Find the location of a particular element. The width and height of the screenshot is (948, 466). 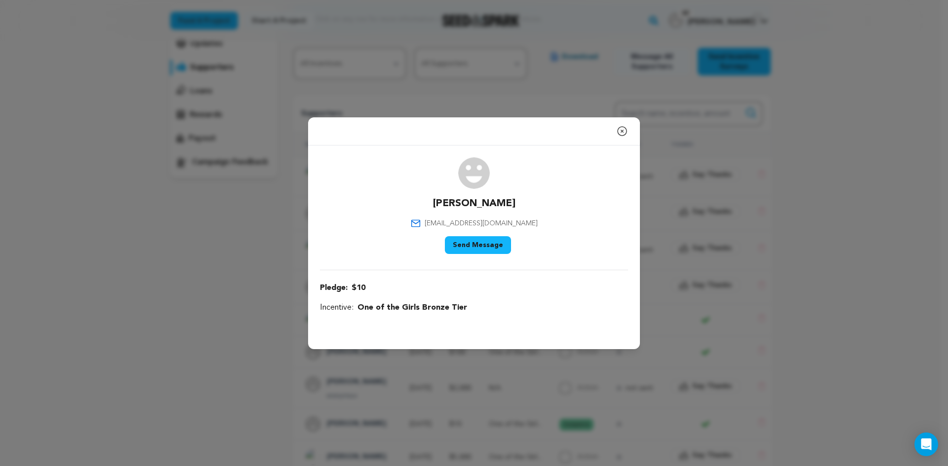

div: Open Intercom Messenger is located at coordinates (926, 445).